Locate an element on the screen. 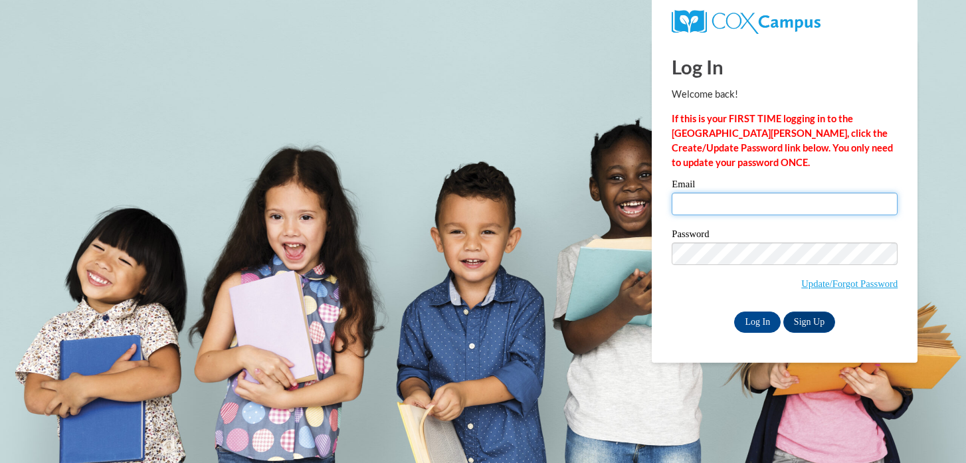  img: COX Campus is located at coordinates (746, 22).